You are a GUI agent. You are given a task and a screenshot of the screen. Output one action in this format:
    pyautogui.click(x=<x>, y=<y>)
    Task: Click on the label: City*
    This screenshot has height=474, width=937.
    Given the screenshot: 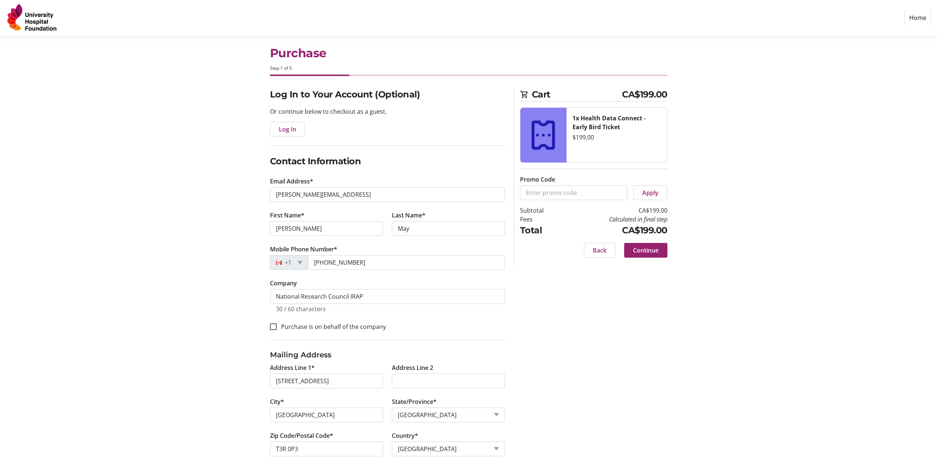 What is the action you would take?
    pyautogui.click(x=277, y=402)
    